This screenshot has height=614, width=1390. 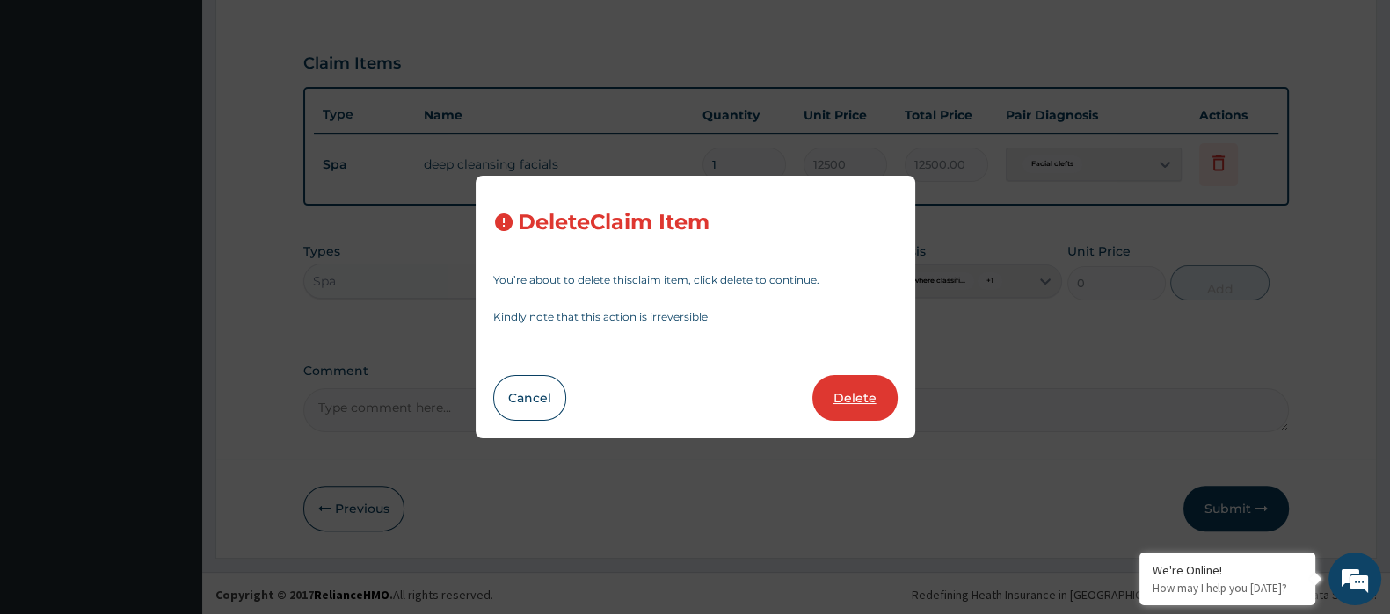 I want to click on img: d_794563401_company_1708531726252_794563401, so click(x=52, y=110).